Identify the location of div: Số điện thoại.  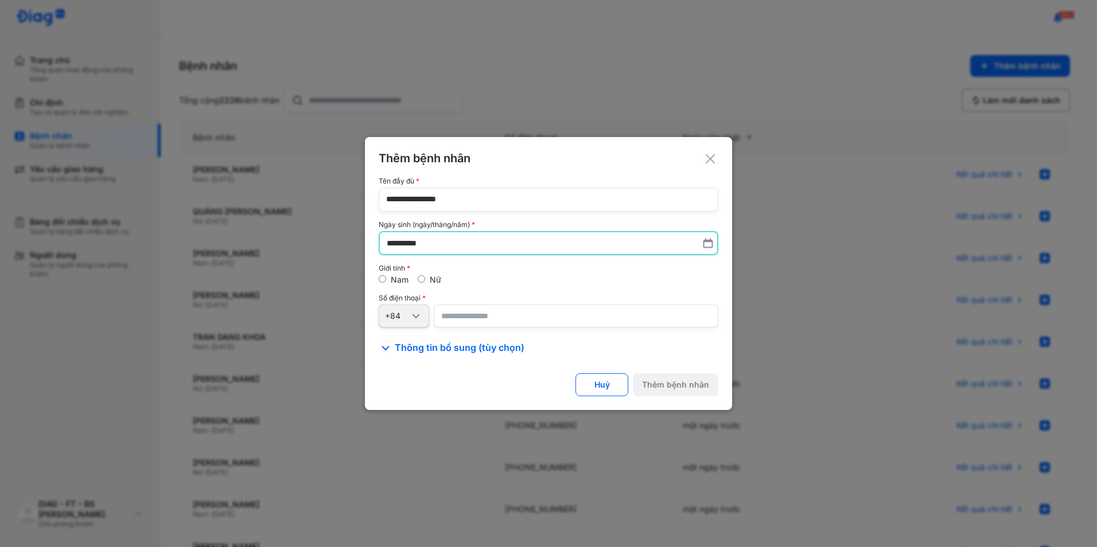
(548, 298).